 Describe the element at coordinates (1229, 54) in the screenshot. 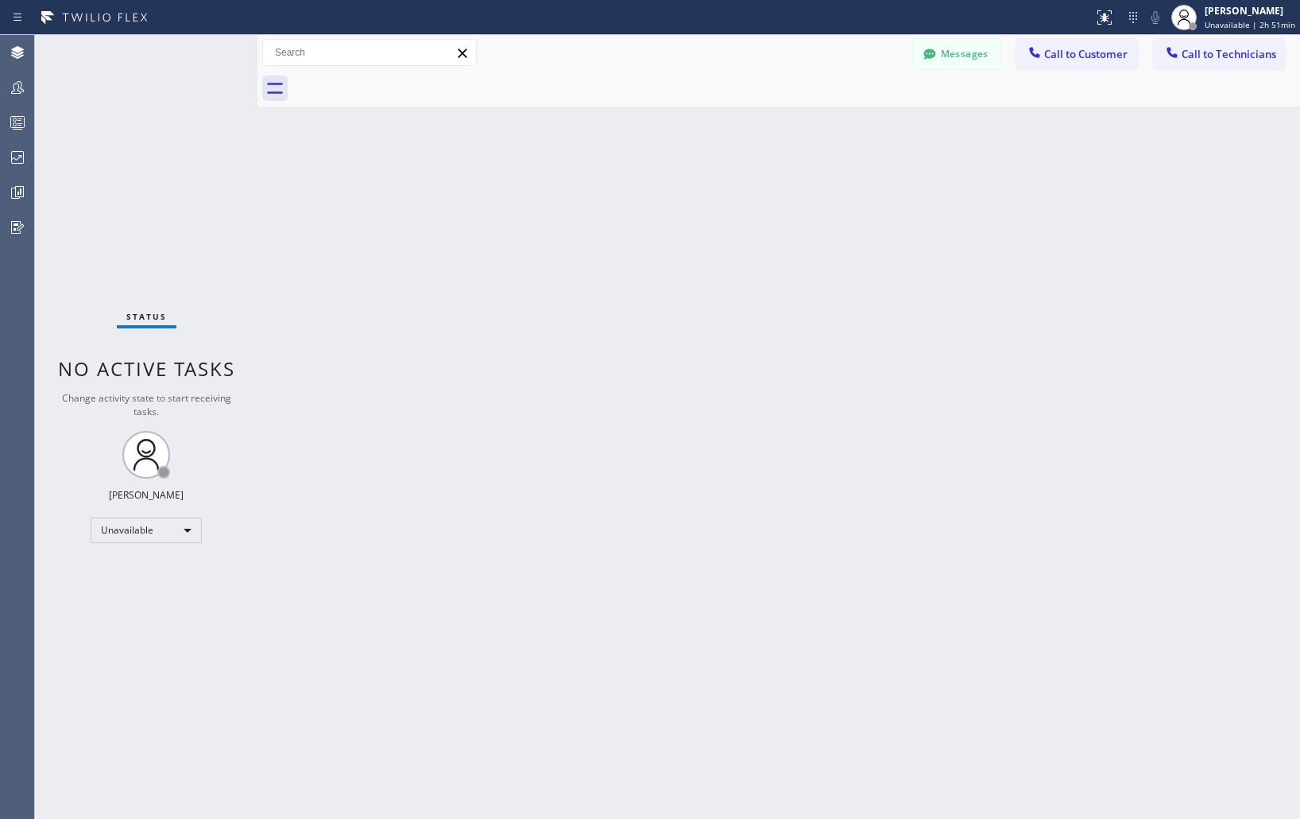

I see `span: Call to Technicians` at that location.